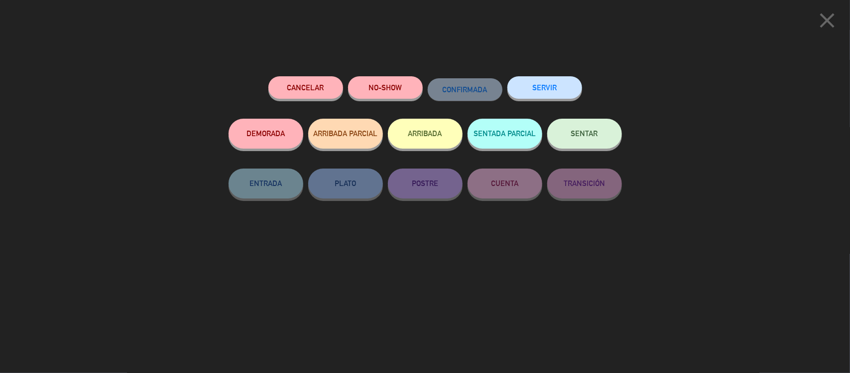  I want to click on button: Cancelar, so click(306, 87).